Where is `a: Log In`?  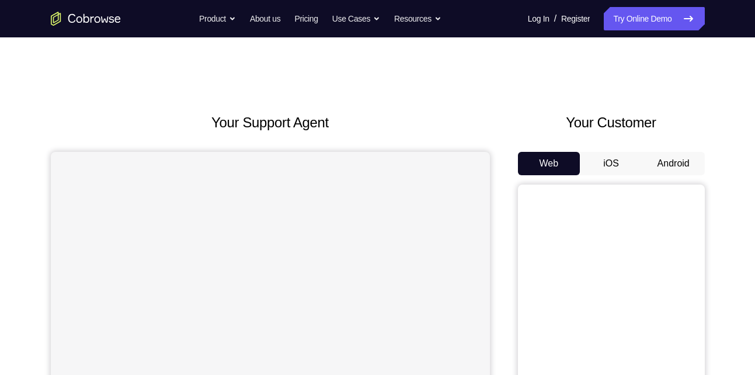
a: Log In is located at coordinates (538, 19).